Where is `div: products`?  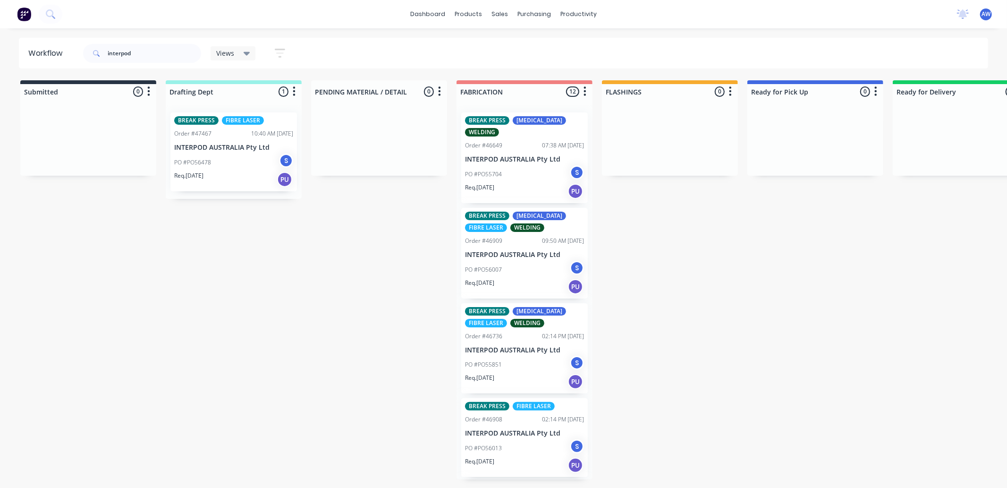 div: products is located at coordinates (469, 14).